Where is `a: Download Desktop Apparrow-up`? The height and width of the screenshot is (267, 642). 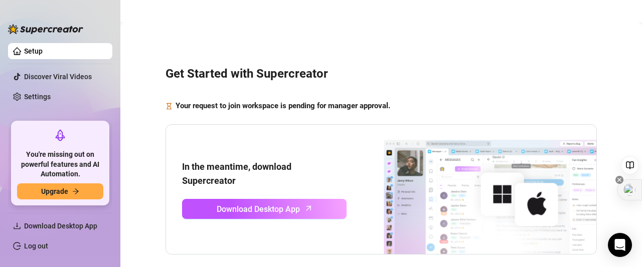
a: Download Desktop Apparrow-up is located at coordinates (264, 209).